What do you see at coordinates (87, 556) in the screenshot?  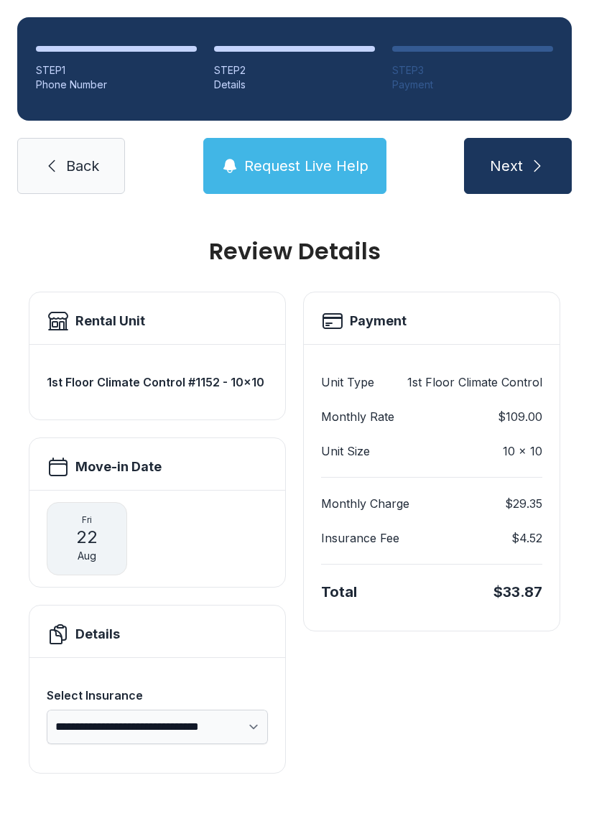 I see `span: Aug` at bounding box center [87, 556].